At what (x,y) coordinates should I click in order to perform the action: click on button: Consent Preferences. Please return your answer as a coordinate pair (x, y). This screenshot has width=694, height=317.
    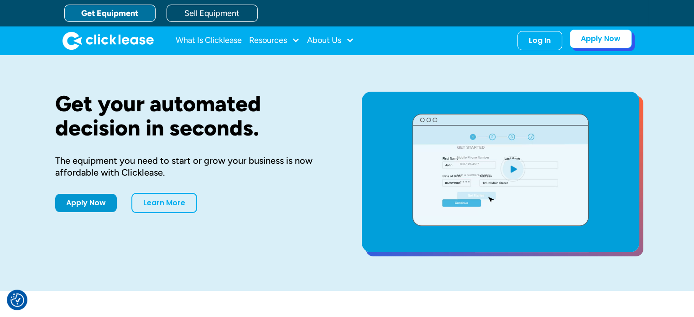
    Looking at the image, I should click on (17, 300).